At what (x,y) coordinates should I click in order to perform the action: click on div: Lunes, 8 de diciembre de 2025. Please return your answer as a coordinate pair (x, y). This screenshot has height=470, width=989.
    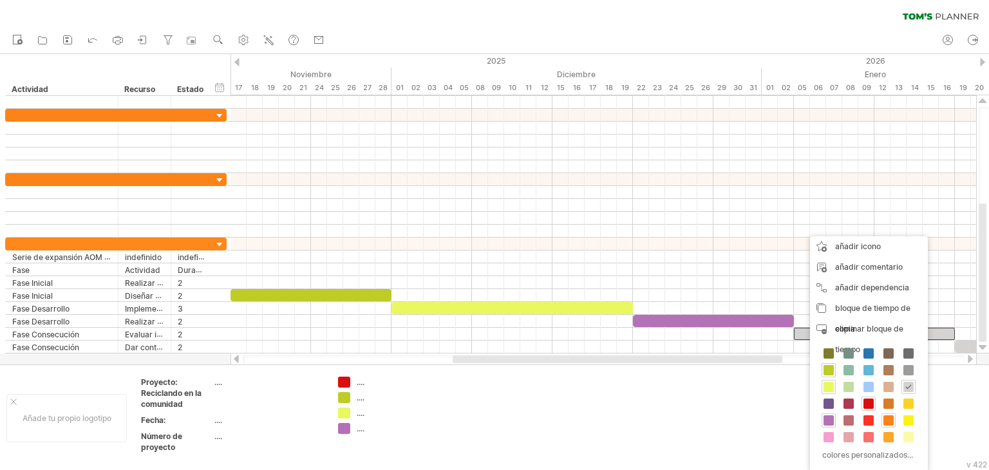
    Looking at the image, I should click on (480, 88).